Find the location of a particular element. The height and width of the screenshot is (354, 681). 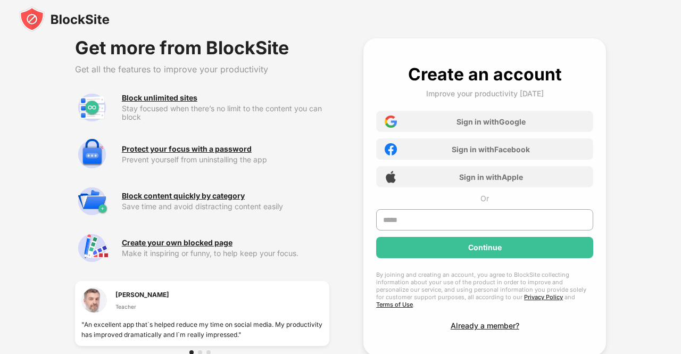

img: testimonial-1.jpg is located at coordinates (94, 300).